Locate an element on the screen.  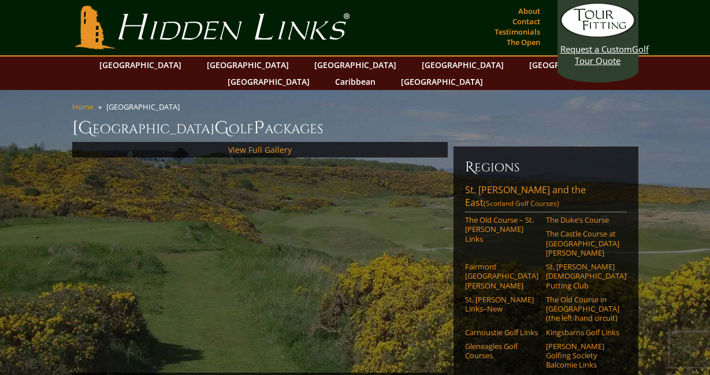
a: About is located at coordinates (529, 11).